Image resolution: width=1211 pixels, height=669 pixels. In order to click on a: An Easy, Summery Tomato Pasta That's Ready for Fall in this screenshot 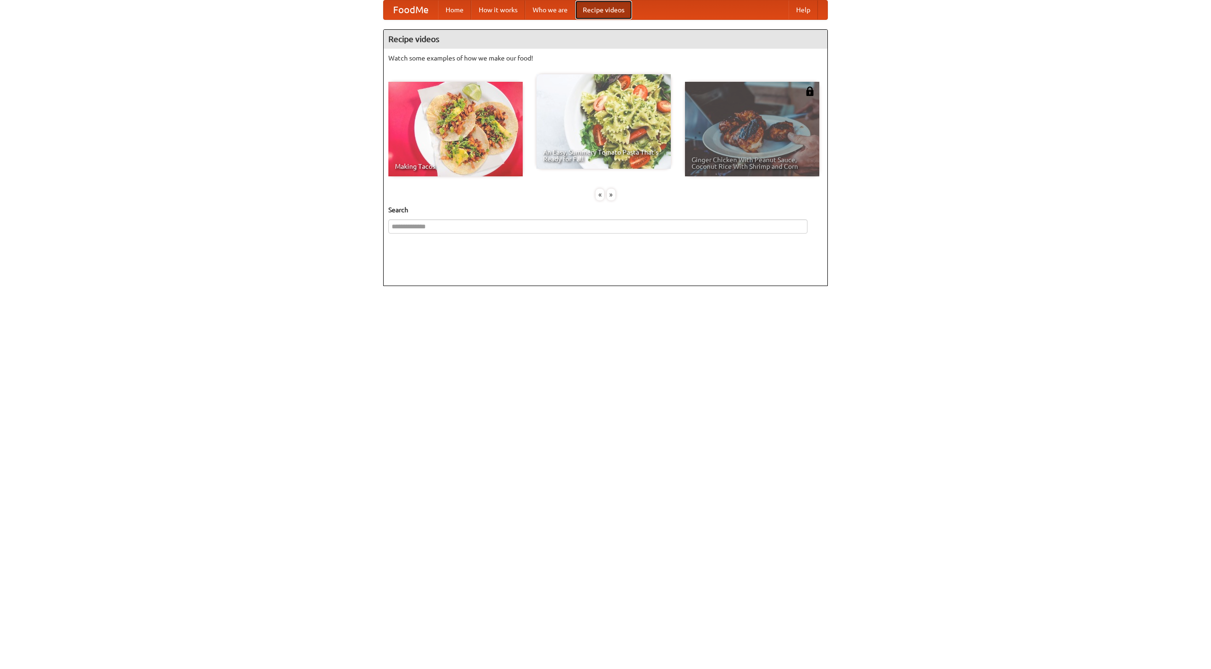, I will do `click(604, 122)`.